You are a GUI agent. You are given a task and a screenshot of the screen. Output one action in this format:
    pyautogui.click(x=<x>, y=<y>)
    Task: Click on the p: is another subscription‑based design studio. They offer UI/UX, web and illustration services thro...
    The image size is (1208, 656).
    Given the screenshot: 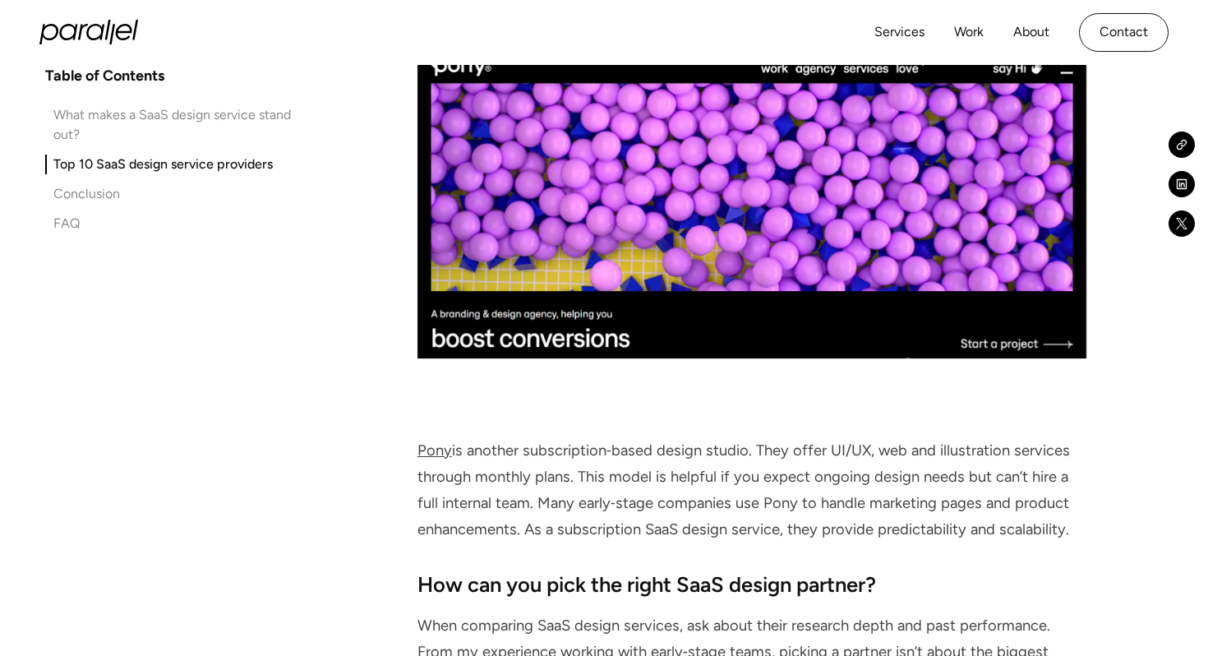 What is the action you would take?
    pyautogui.click(x=752, y=490)
    